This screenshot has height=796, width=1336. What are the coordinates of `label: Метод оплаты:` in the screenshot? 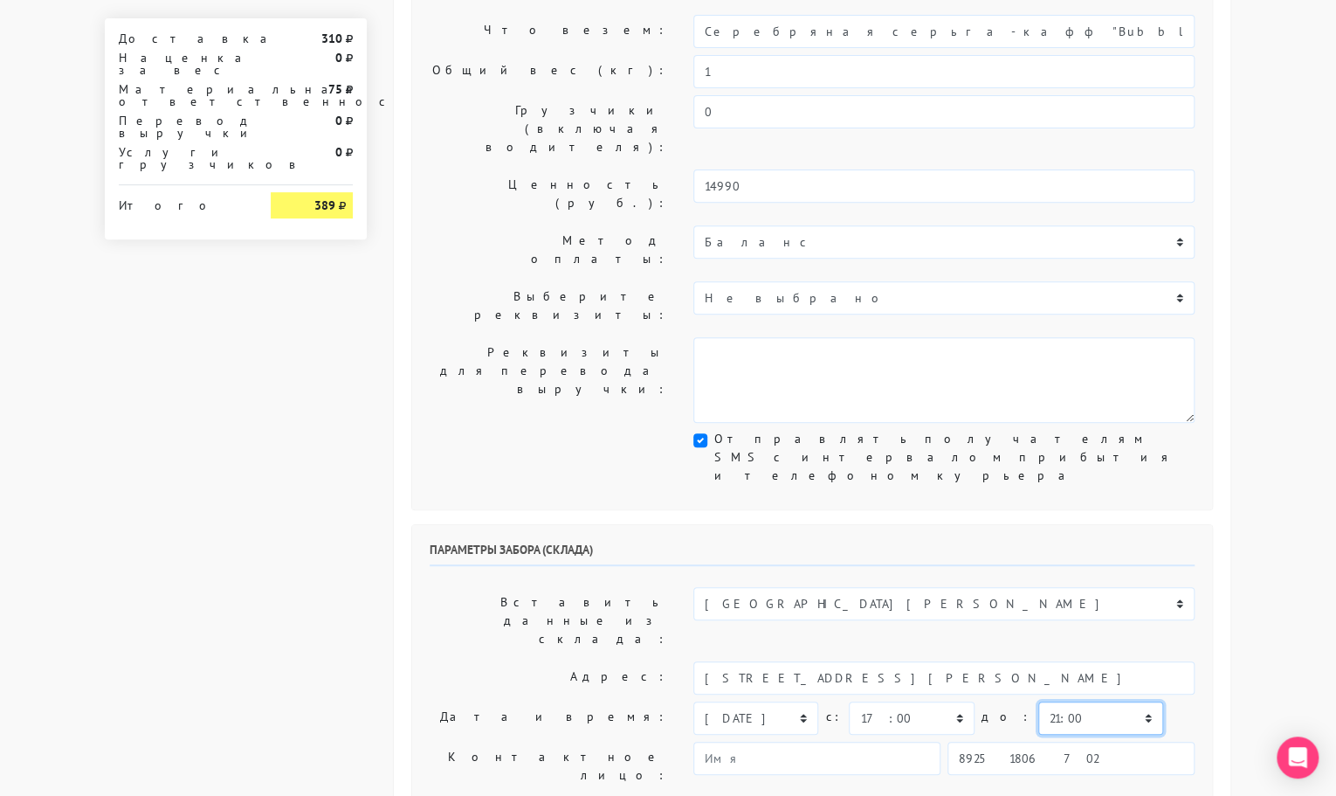 It's located at (548, 250).